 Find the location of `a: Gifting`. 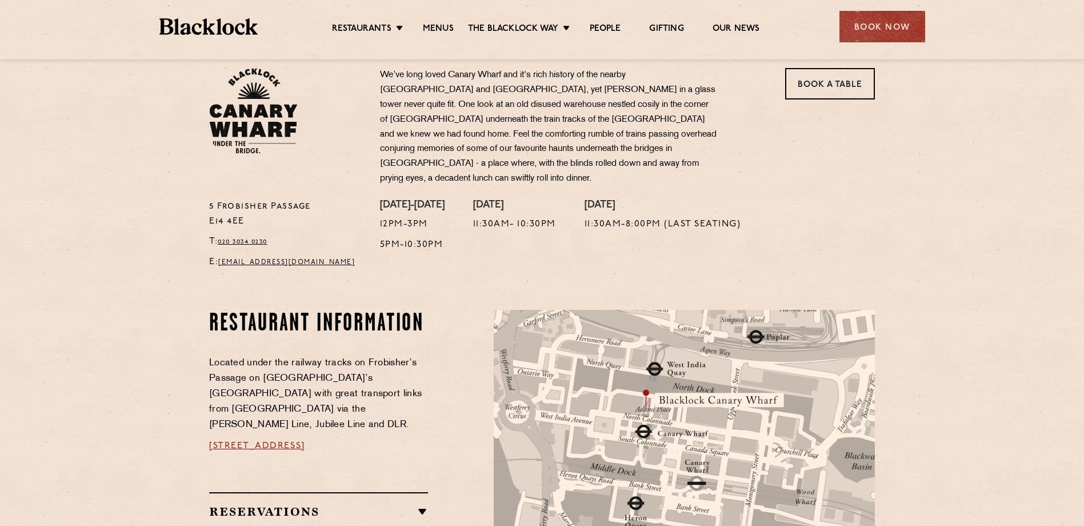

a: Gifting is located at coordinates (666, 30).